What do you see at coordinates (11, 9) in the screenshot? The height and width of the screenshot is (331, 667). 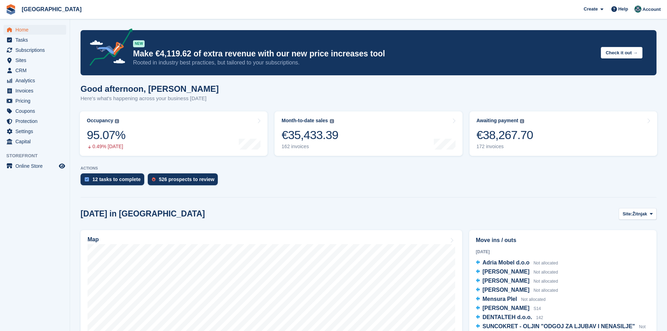 I see `img: stora-icon-8386f47178a22dfd0bd8f6a31ec36ba5ce8667c1dd55bd0f319d3a0aa187defe.svg` at bounding box center [11, 9].